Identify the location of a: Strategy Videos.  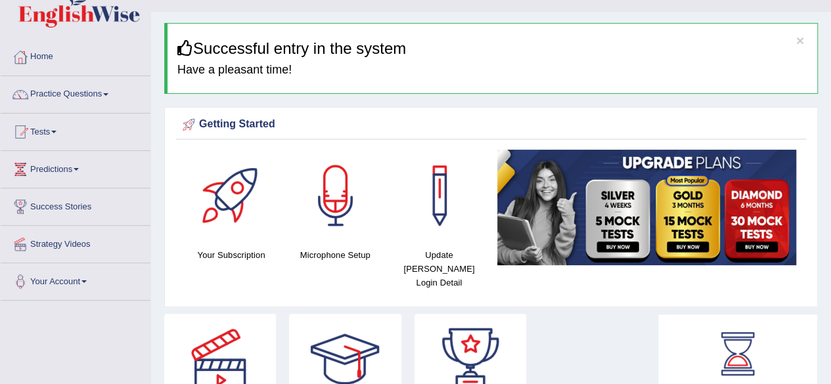
(76, 242).